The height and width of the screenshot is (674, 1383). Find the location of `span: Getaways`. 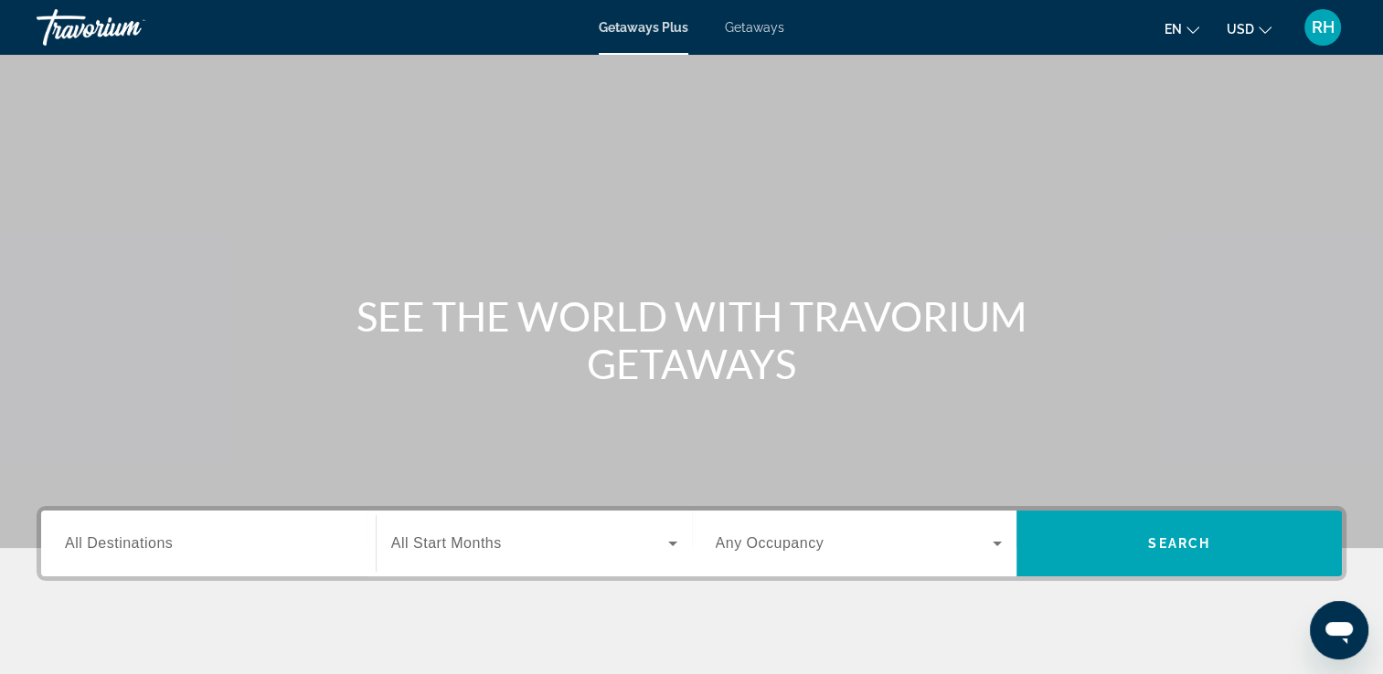

span: Getaways is located at coordinates (754, 27).